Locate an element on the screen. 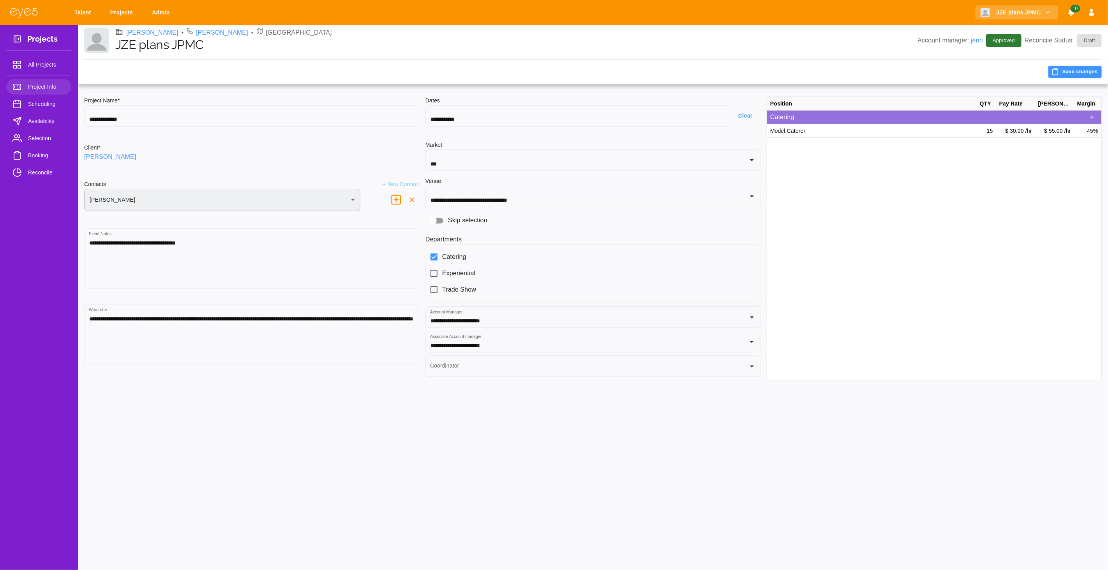 The height and width of the screenshot is (570, 1108). p: Account manager: is located at coordinates (950, 41).